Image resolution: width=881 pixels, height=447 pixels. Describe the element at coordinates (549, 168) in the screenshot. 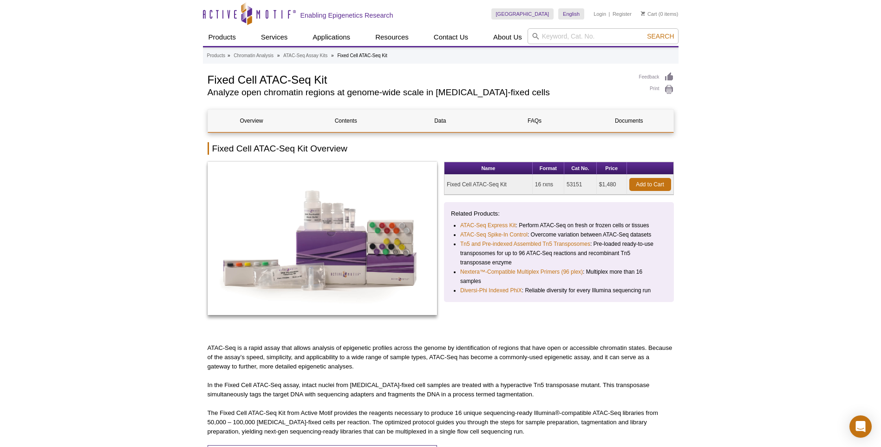

I see `th: Format` at that location.